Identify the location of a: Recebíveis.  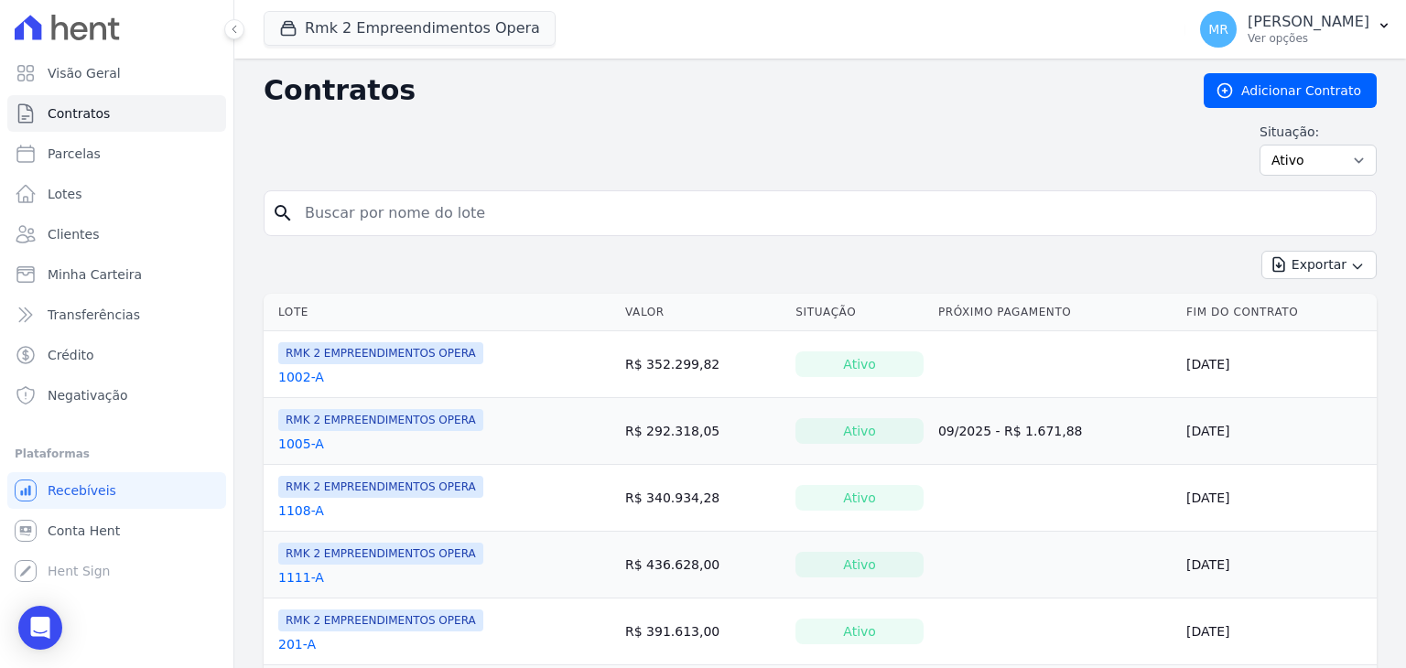
(116, 491).